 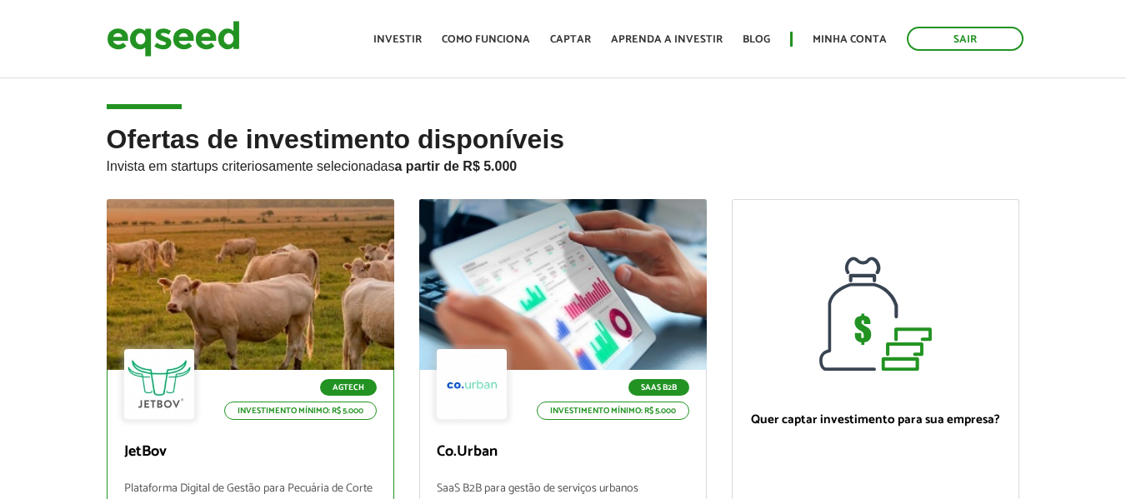 What do you see at coordinates (397, 39) in the screenshot?
I see `a: Investir` at bounding box center [397, 39].